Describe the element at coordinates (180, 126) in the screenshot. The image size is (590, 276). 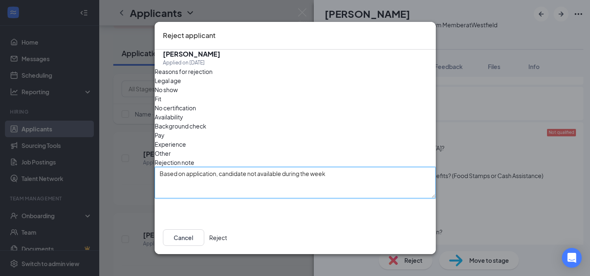
I see `span: Background check` at that location.